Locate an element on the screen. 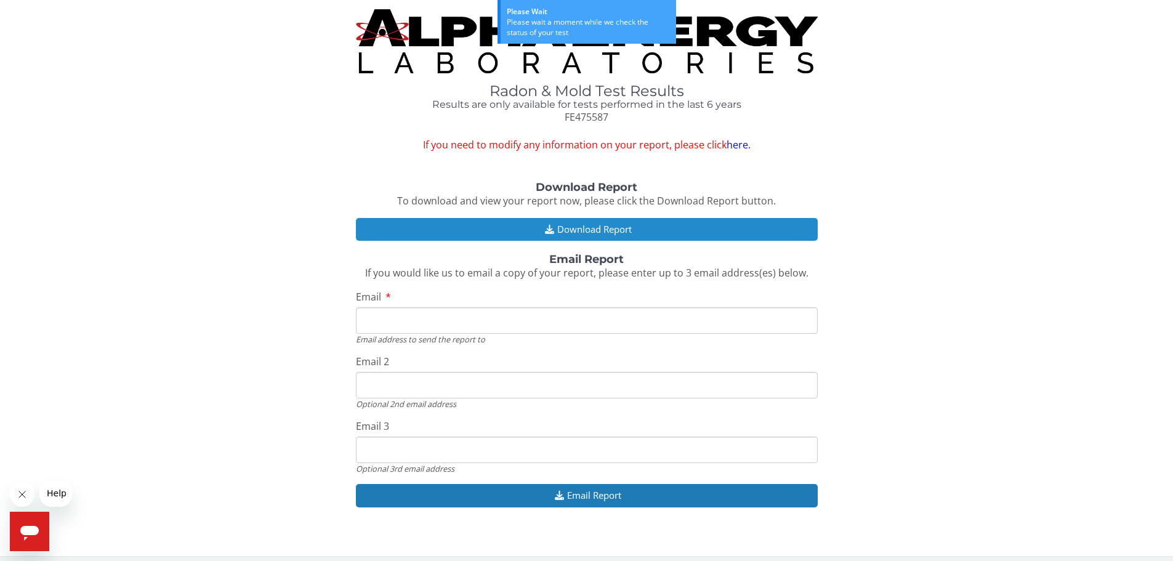 This screenshot has width=1173, height=561. div: Optional 2nd email address is located at coordinates (587, 404).